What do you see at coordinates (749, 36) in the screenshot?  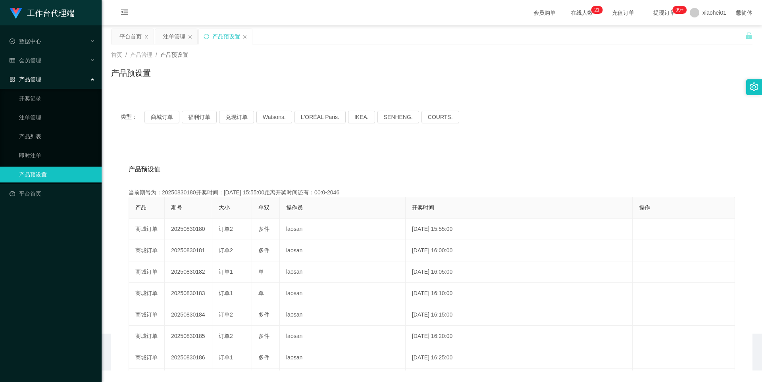 I see `i: 图标: unlock` at bounding box center [749, 36].